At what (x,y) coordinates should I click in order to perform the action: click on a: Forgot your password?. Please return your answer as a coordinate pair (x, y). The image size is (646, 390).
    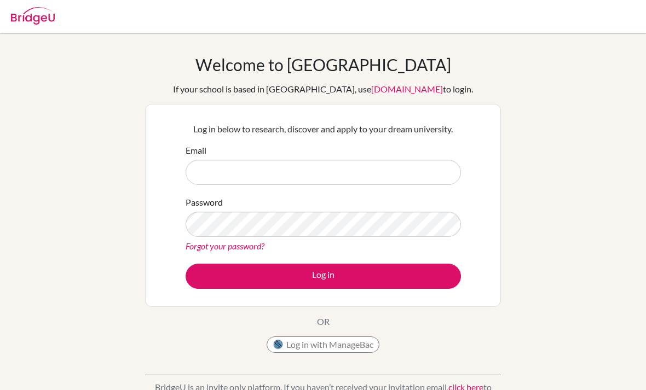
    Looking at the image, I should click on (225, 246).